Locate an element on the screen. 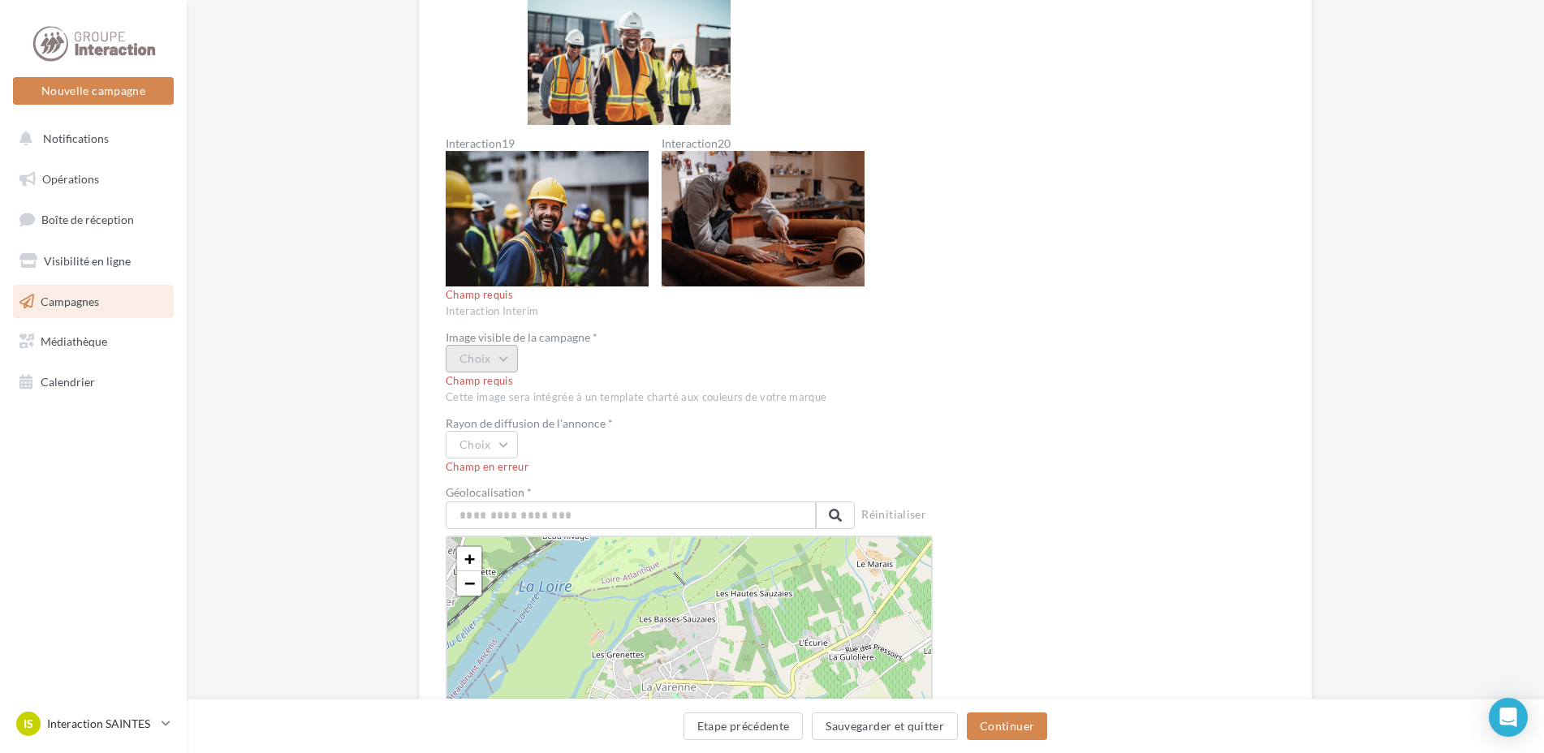 Image resolution: width=1544 pixels, height=753 pixels. div: Cette image sera intégrée à un template charté aux couleurs de votre marque is located at coordinates (689, 398).